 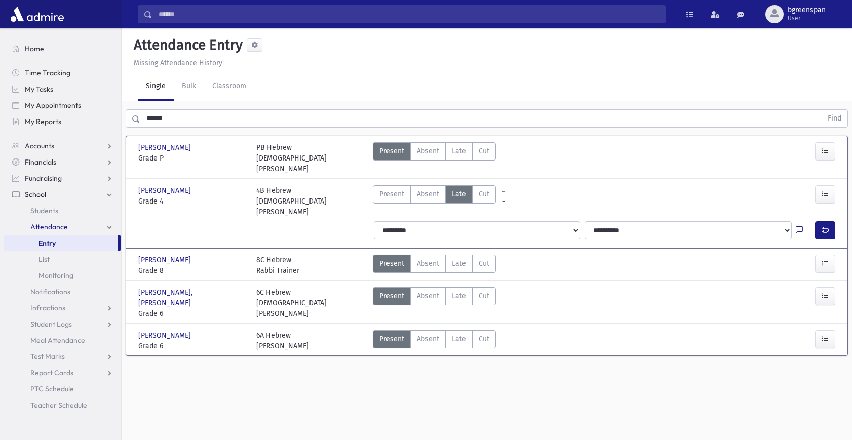 I want to click on a: PTC Schedule, so click(x=62, y=389).